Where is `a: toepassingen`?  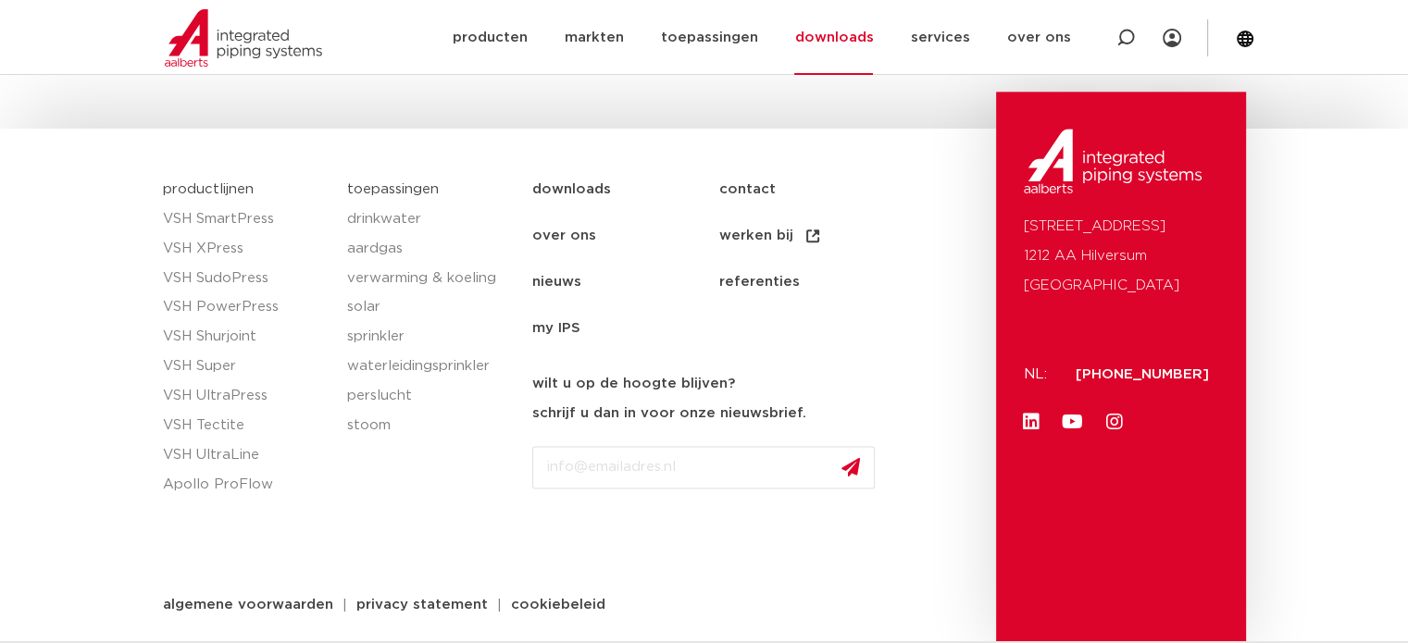
a: toepassingen is located at coordinates (392, 189).